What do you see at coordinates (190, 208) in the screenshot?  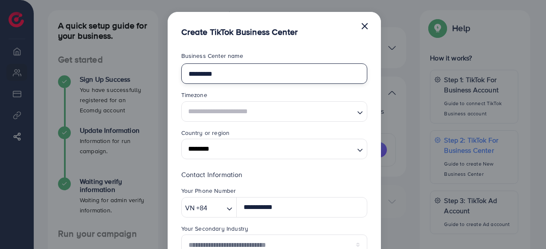 I see `span: VN` at bounding box center [190, 208].